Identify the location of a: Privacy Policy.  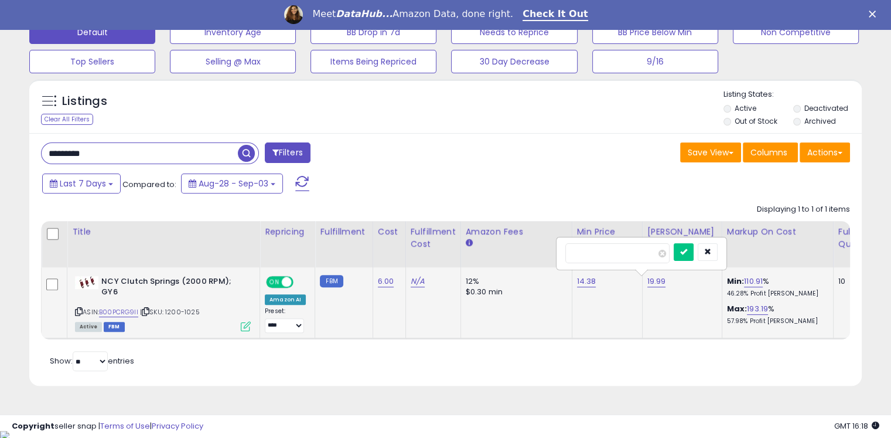
(178, 425).